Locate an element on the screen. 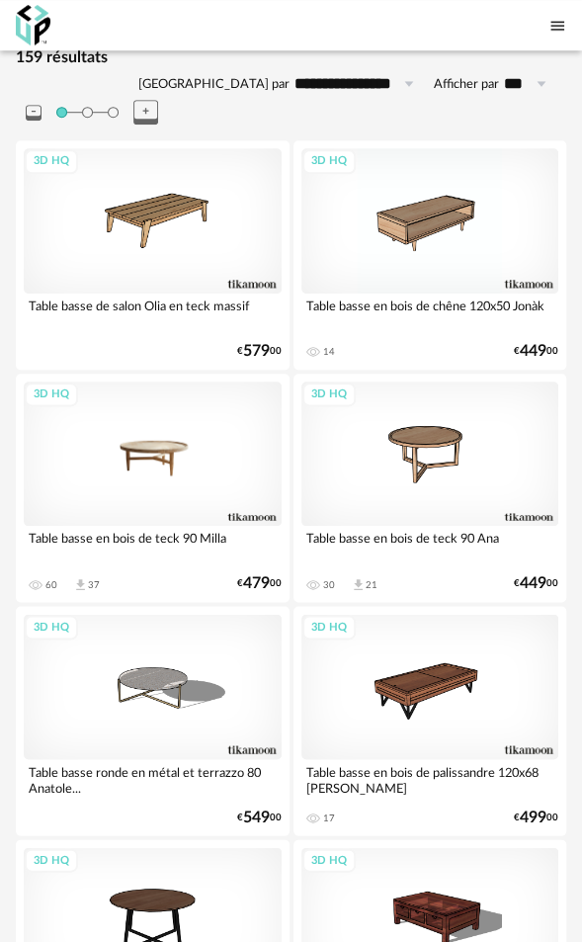  div: Table basse en bois de teck 90 Ana is located at coordinates (430, 545).